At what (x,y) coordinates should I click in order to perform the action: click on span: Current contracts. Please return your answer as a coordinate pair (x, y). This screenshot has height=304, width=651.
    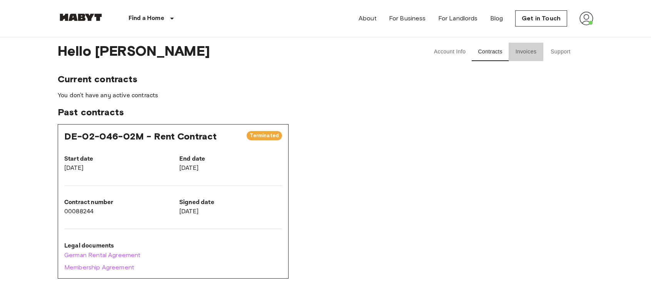
    Looking at the image, I should click on (326, 79).